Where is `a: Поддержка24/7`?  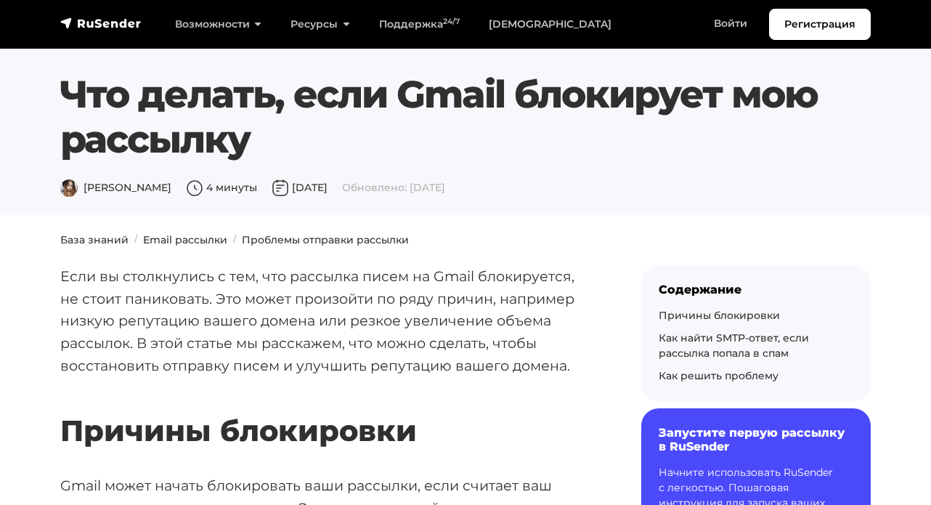
a: Поддержка24/7 is located at coordinates (419, 24).